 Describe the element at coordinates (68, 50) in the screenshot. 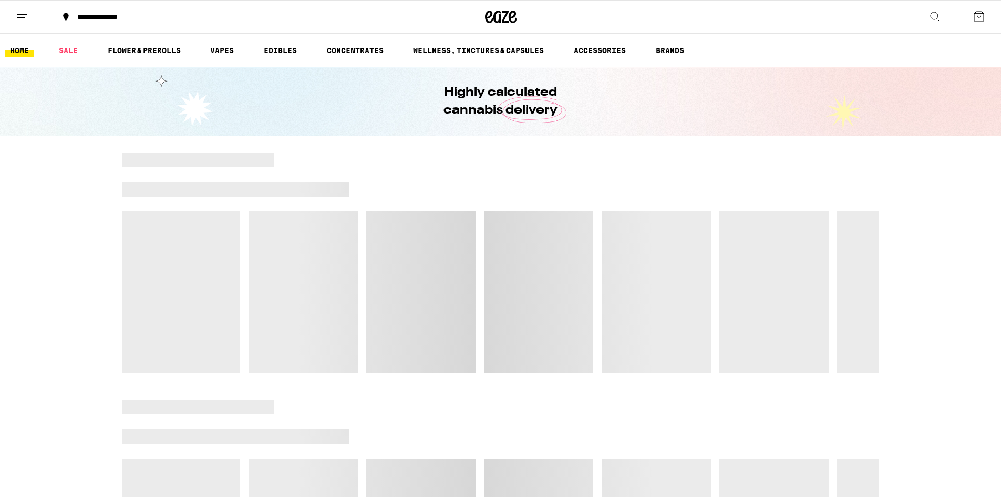

I see `a: SALE` at that location.